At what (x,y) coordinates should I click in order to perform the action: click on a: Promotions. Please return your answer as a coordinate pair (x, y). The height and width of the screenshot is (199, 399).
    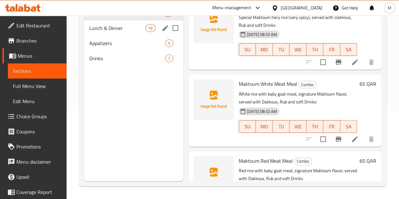
    Looking at the image, I should click on (34, 147).